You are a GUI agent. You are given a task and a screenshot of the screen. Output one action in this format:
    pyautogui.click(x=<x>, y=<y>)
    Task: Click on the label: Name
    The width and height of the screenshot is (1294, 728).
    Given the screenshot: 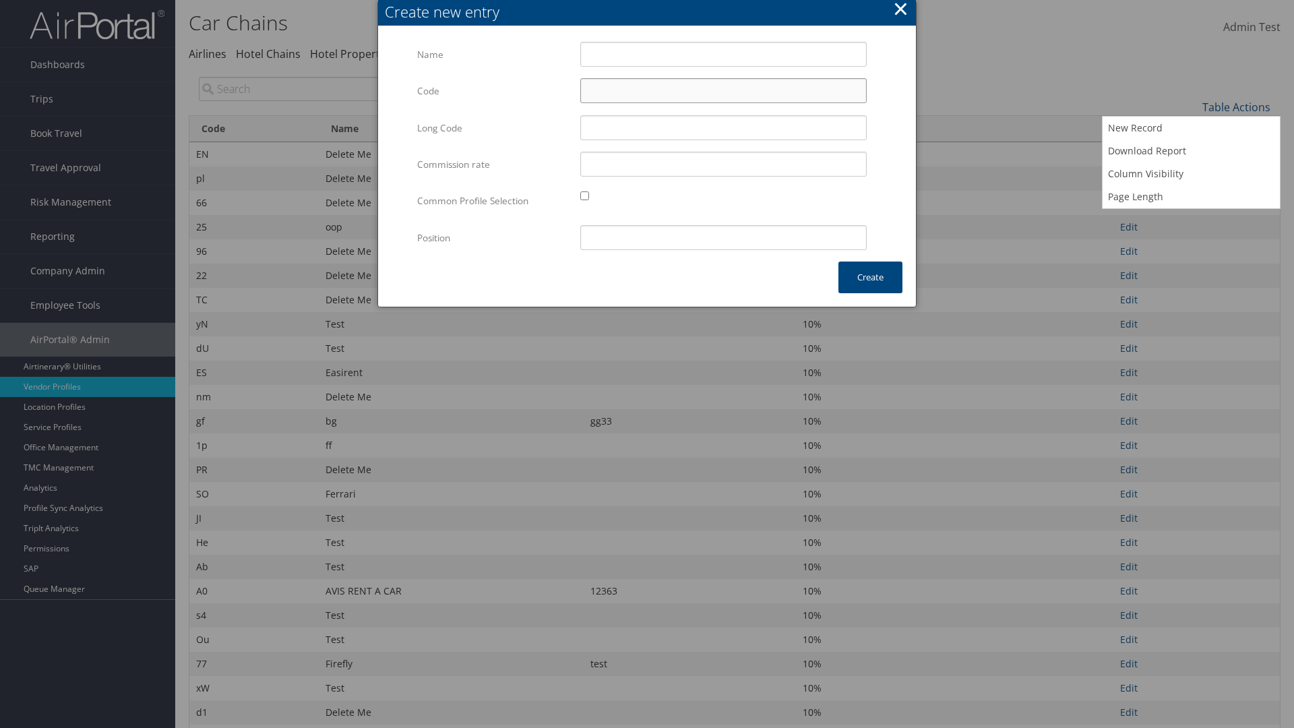 What is the action you would take?
    pyautogui.click(x=493, y=55)
    